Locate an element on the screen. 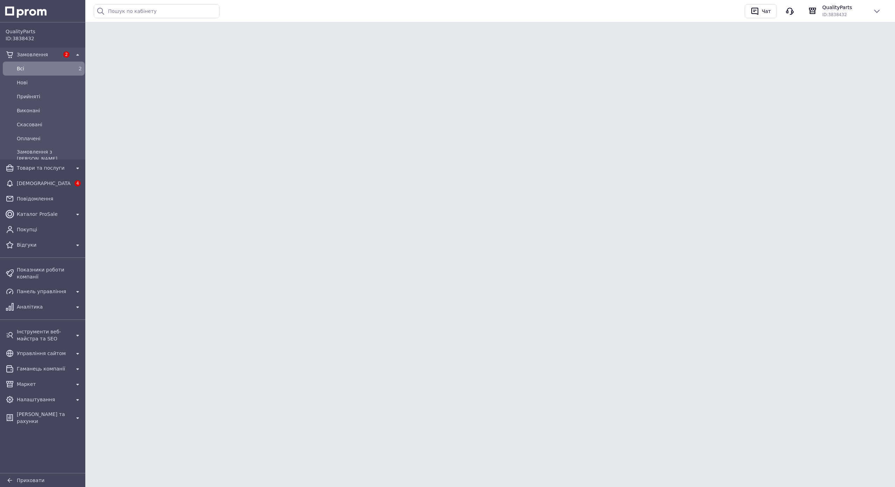 The height and width of the screenshot is (487, 895). span: Прийняті is located at coordinates (49, 97).